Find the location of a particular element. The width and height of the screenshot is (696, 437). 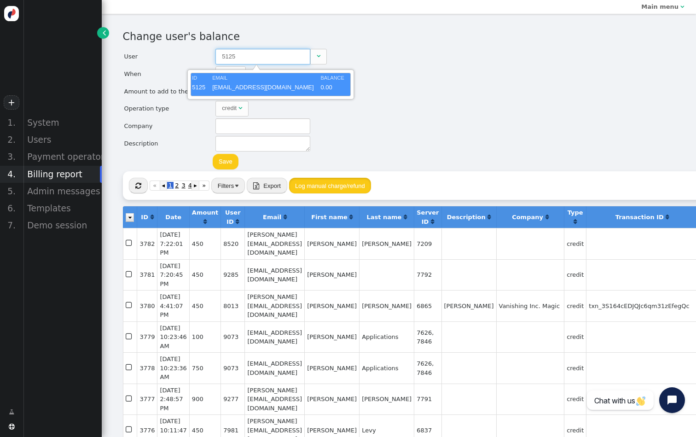

td: 9277 is located at coordinates (232, 399).